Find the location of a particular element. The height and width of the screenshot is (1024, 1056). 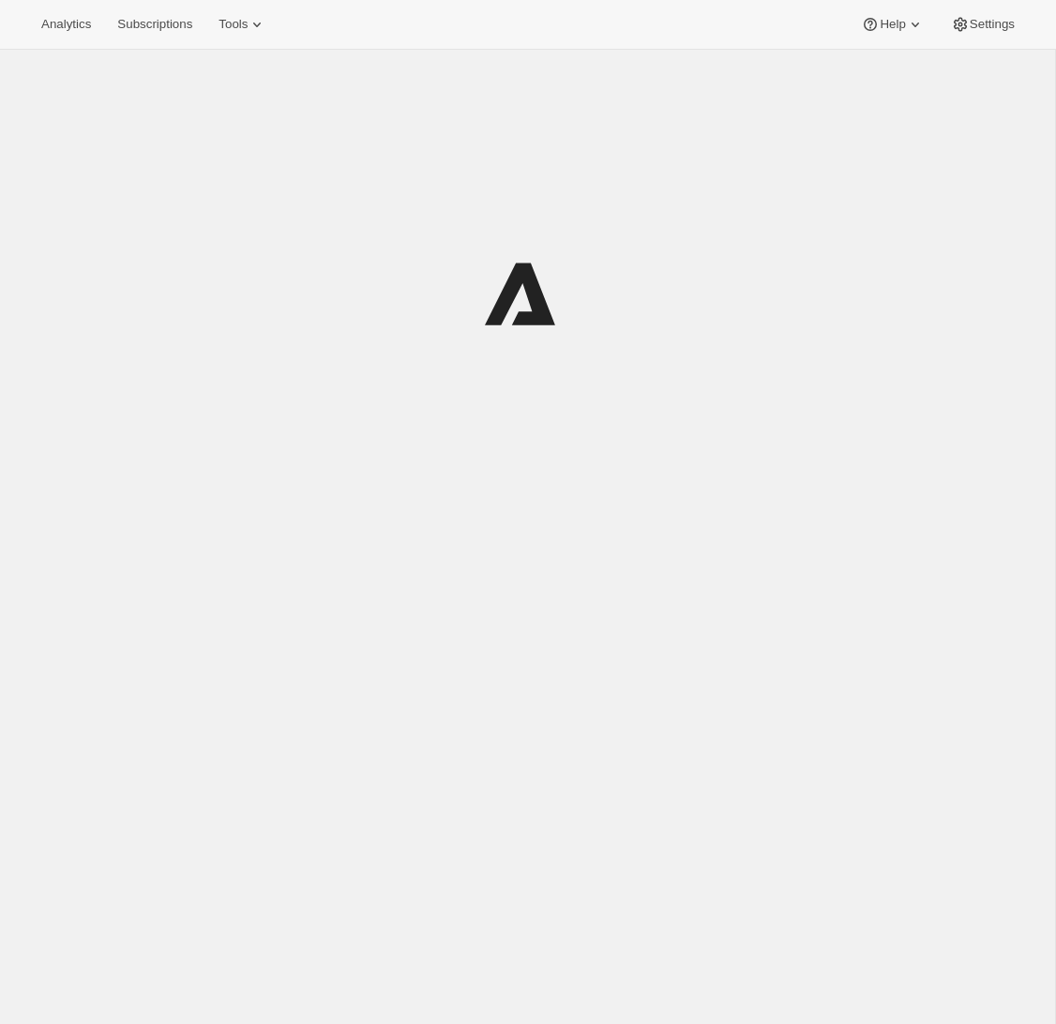

button: Settings is located at coordinates (982, 24).